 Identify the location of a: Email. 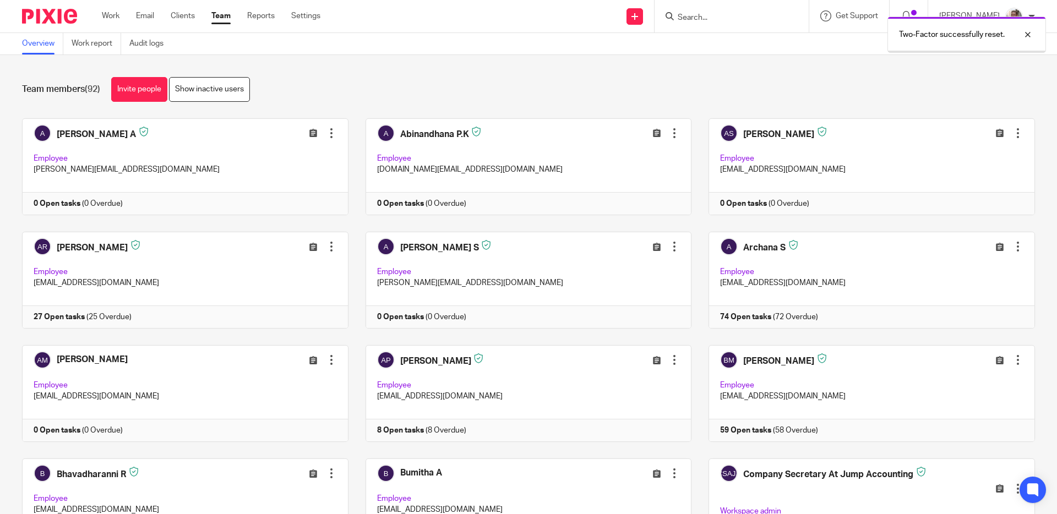
(145, 16).